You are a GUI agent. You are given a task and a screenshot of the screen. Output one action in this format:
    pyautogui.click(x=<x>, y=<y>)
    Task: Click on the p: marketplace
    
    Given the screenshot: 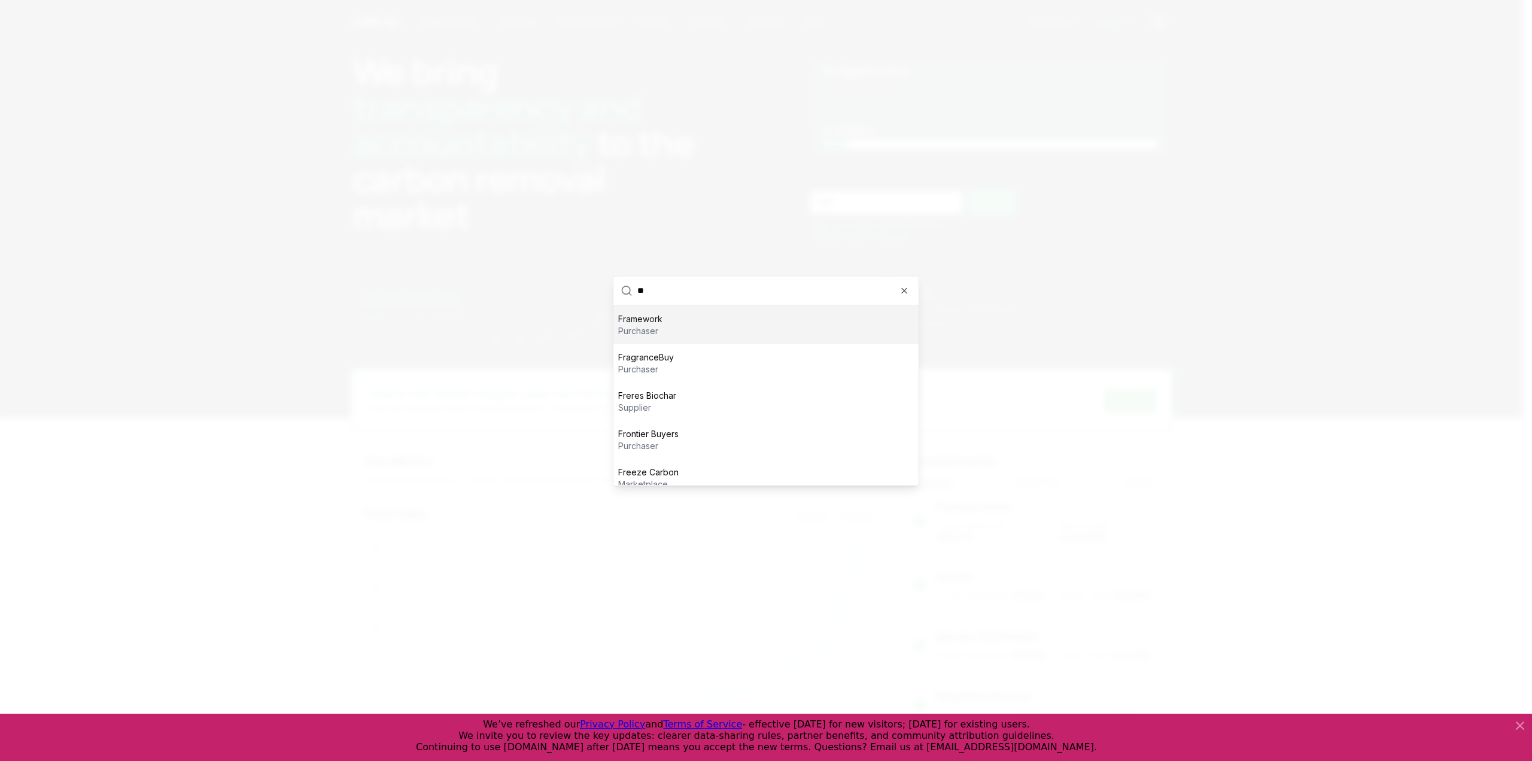 What is the action you would take?
    pyautogui.click(x=648, y=484)
    